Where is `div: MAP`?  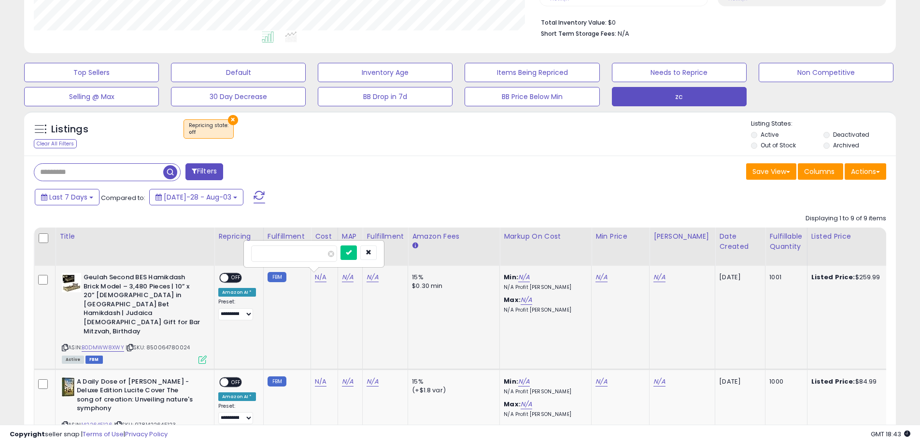 div: MAP is located at coordinates (350, 236).